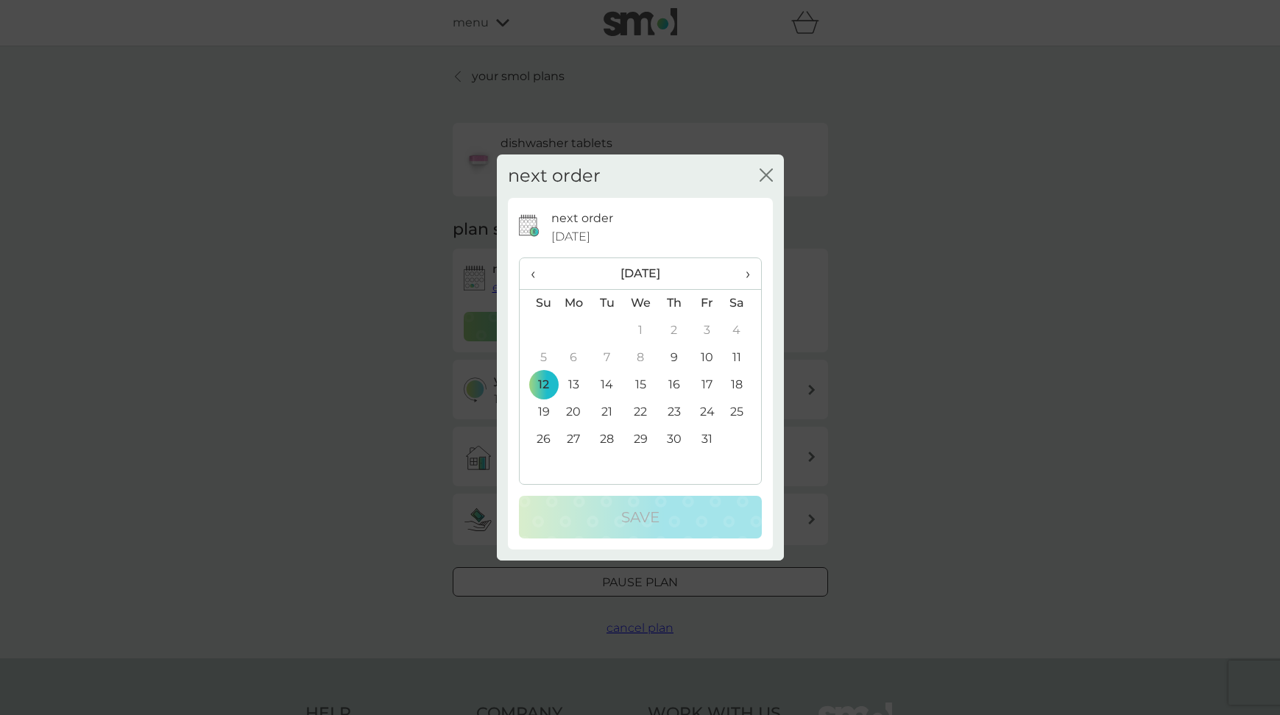  Describe the element at coordinates (706, 358) in the screenshot. I see `td: 10` at that location.